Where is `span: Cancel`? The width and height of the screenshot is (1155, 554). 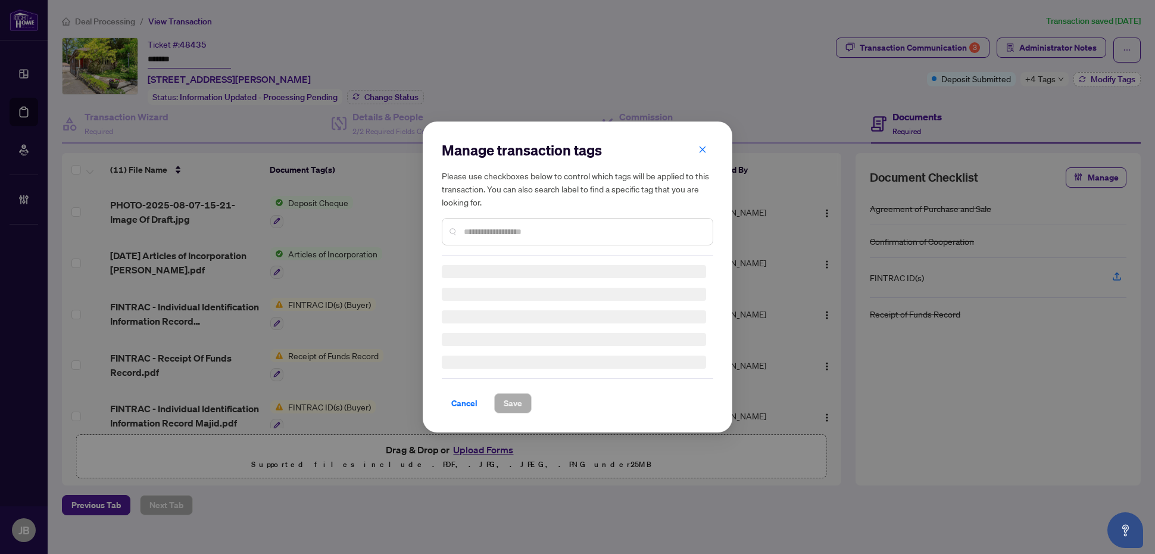 span: Cancel is located at coordinates (464, 403).